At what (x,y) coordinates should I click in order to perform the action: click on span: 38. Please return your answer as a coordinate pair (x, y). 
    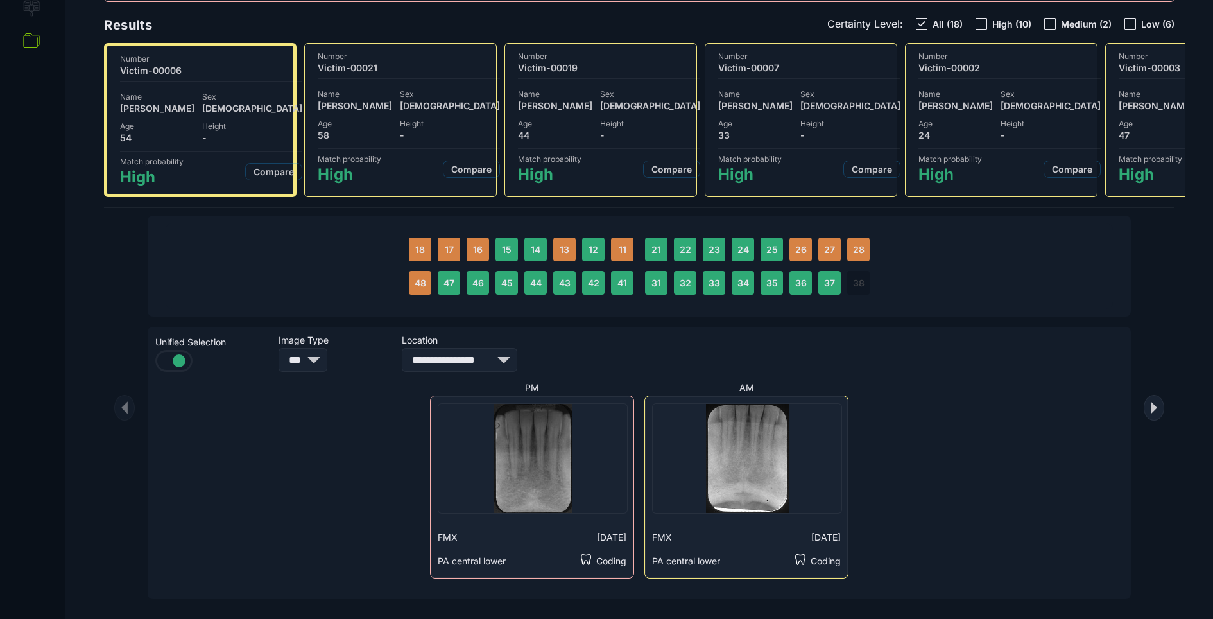
    Looking at the image, I should click on (859, 282).